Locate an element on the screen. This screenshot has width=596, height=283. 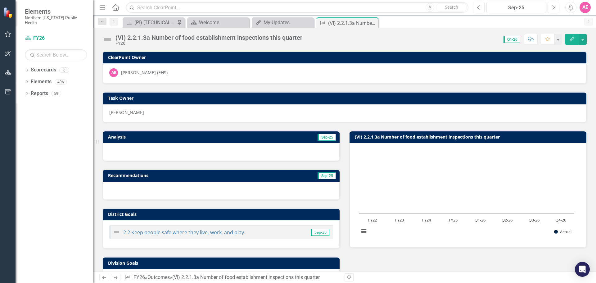
text: Q1-26 is located at coordinates (480, 220).